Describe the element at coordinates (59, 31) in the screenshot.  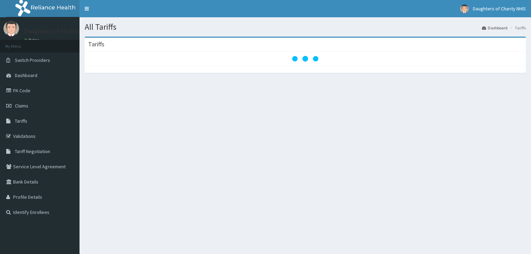
I see `p: Daughters of Charity NHIS` at that location.